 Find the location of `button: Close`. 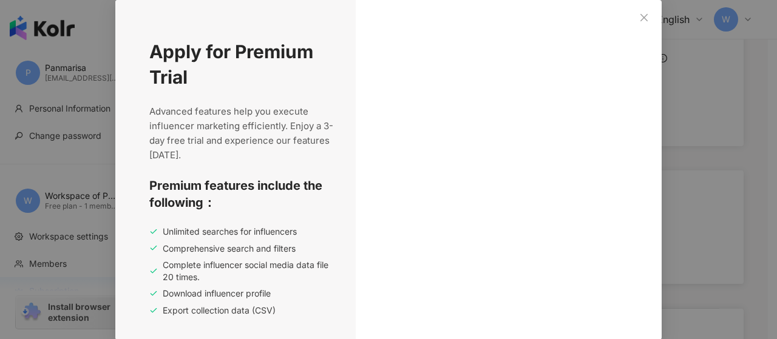

button: Close is located at coordinates (644, 18).